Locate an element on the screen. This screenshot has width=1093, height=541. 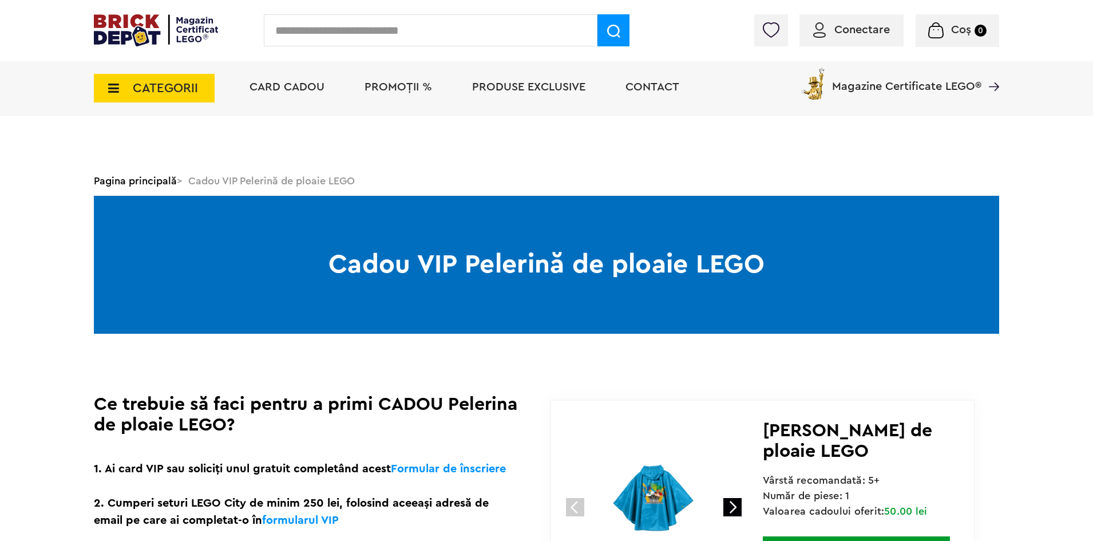
a: Card Cadou is located at coordinates (287, 87).